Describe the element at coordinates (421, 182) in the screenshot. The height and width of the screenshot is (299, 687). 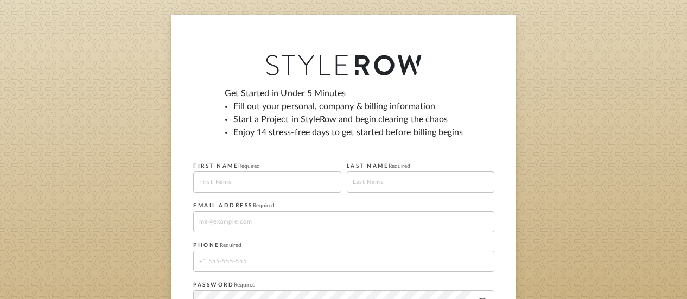
I see `input: Last Name` at that location.